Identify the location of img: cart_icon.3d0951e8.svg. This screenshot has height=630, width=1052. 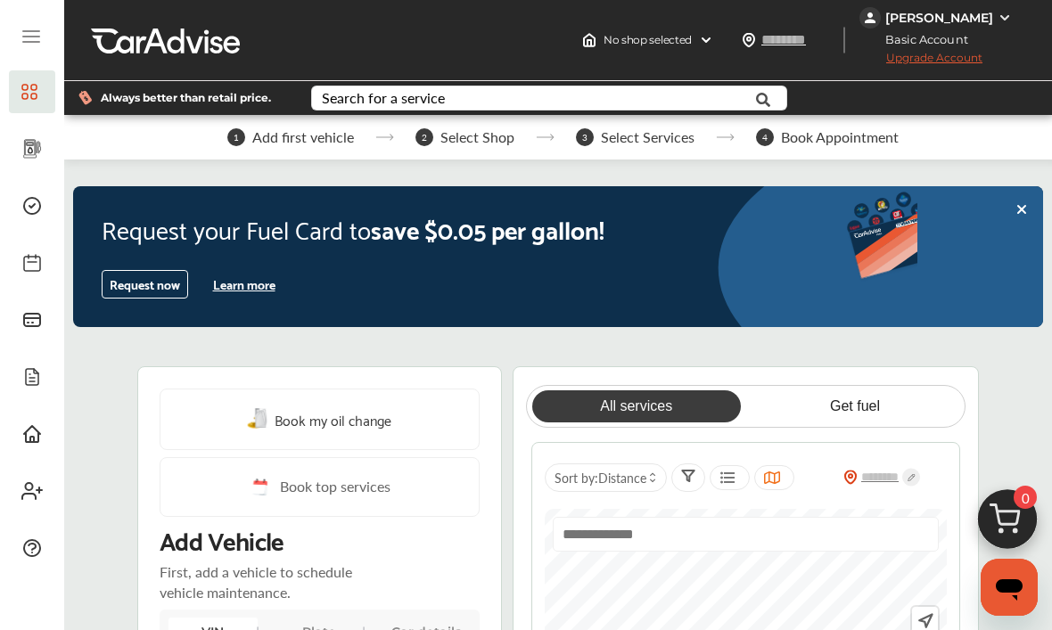
(1007, 524).